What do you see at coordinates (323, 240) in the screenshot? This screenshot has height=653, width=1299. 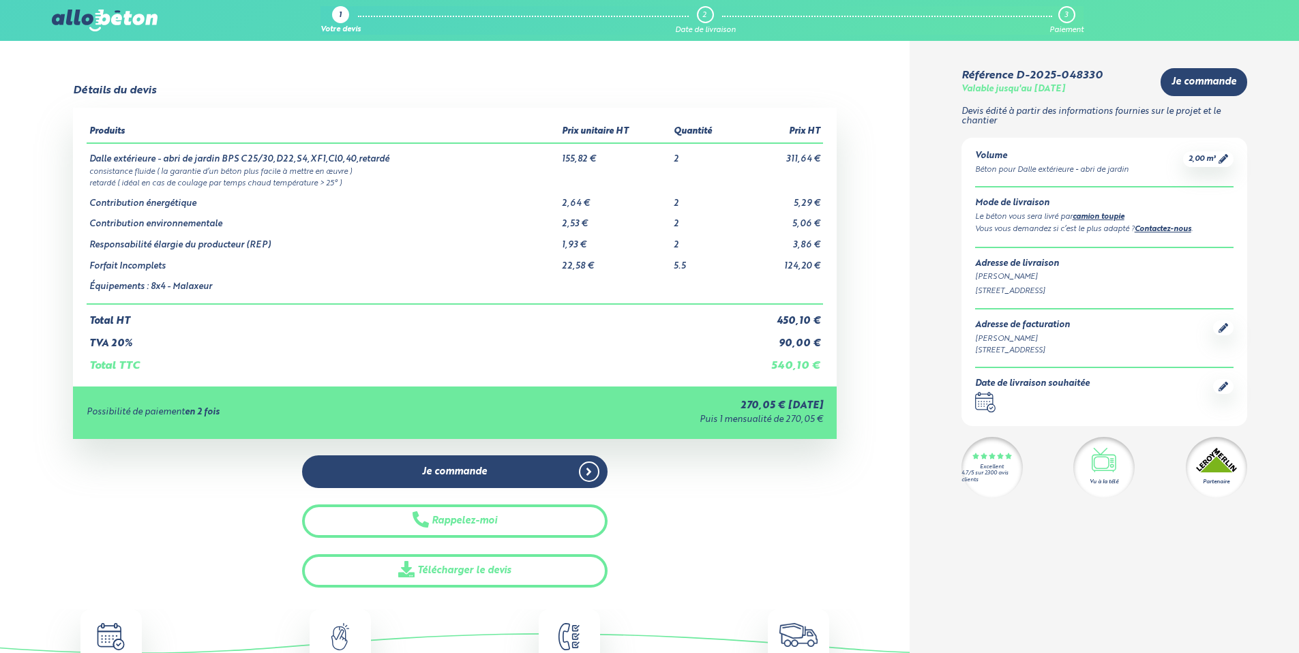 I see `td: Responsabilité élargie du producteur (REP)` at bounding box center [323, 240].